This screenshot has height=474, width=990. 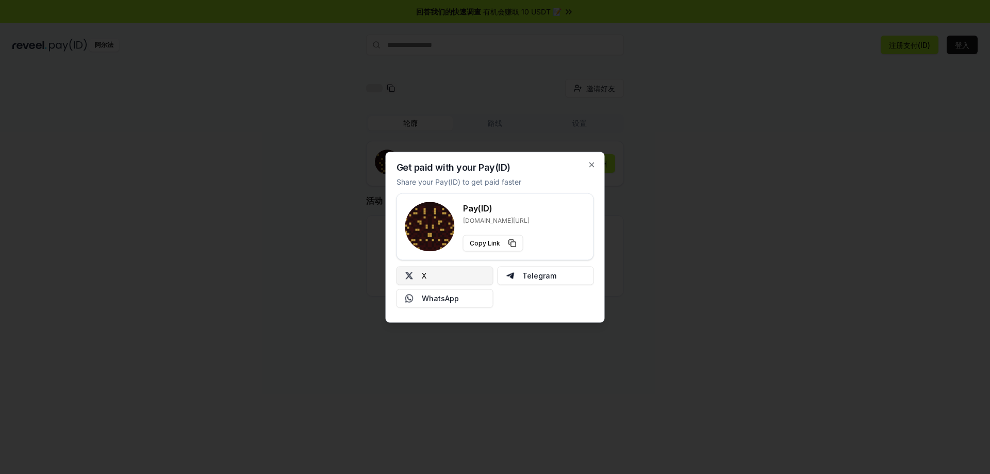 I want to click on button: Copy Link, so click(x=493, y=243).